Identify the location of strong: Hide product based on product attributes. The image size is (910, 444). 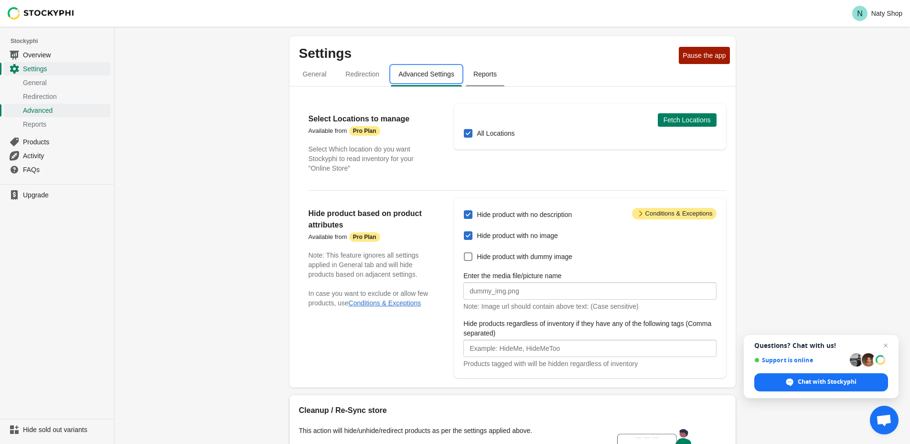
(365, 219).